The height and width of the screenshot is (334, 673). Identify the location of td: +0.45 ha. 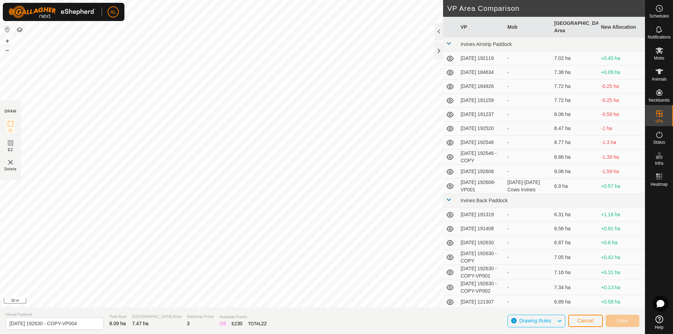
(622, 59).